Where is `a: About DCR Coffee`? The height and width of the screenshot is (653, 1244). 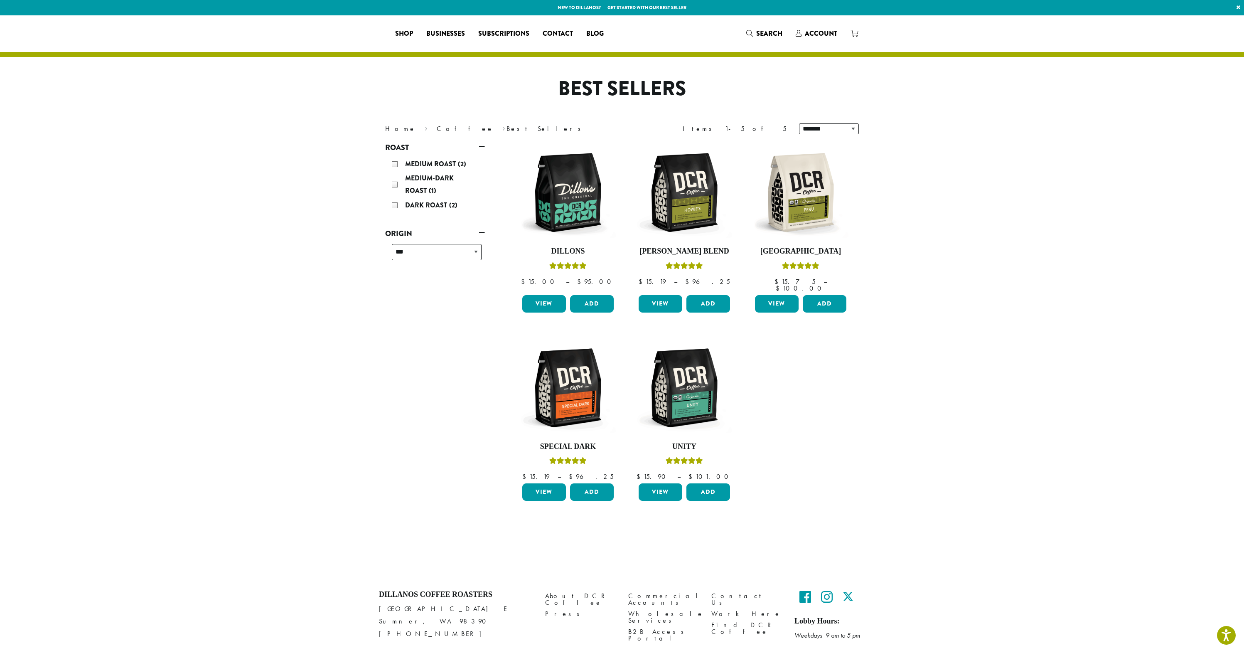 a: About DCR Coffee is located at coordinates (581, 599).